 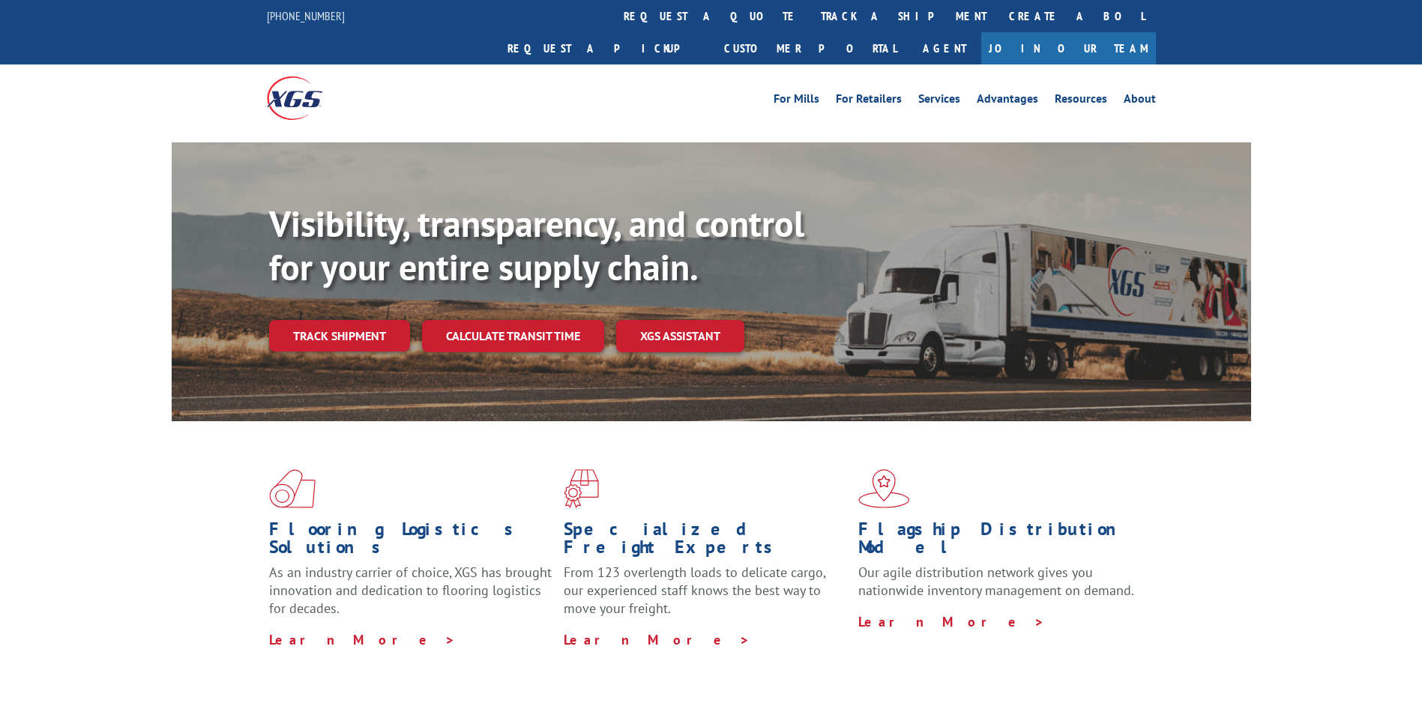 What do you see at coordinates (604, 48) in the screenshot?
I see `a: Request a pickup` at bounding box center [604, 48].